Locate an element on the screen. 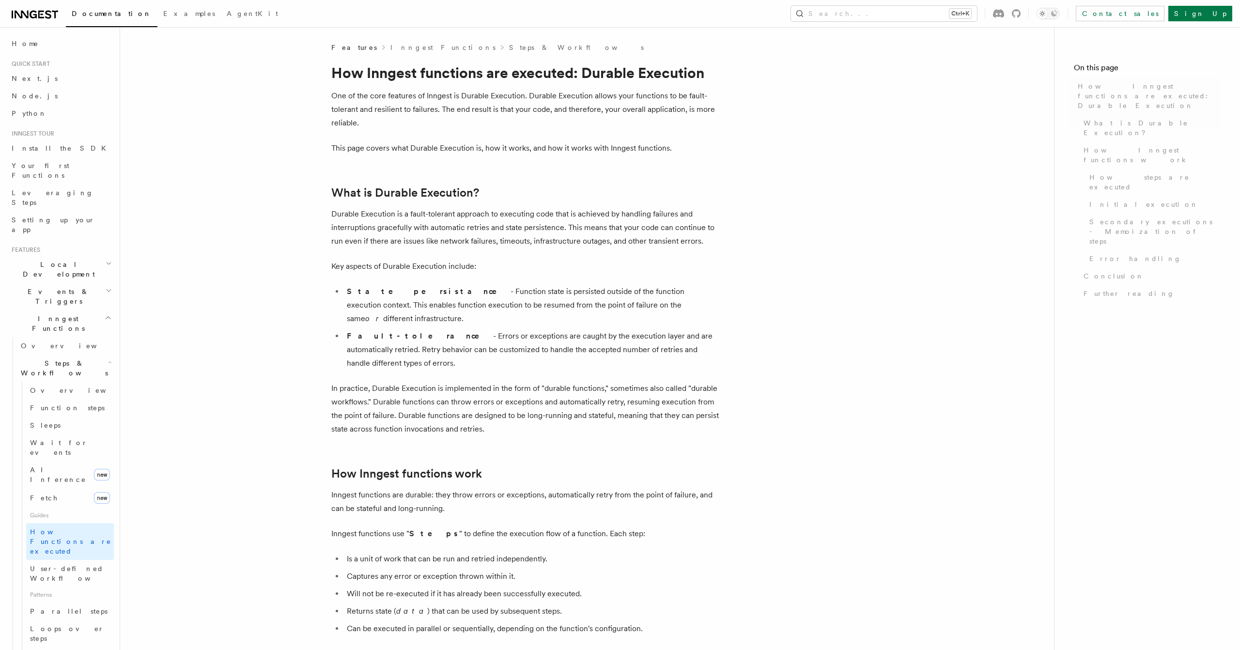 This screenshot has height=650, width=1240. span: Home is located at coordinates (25, 44).